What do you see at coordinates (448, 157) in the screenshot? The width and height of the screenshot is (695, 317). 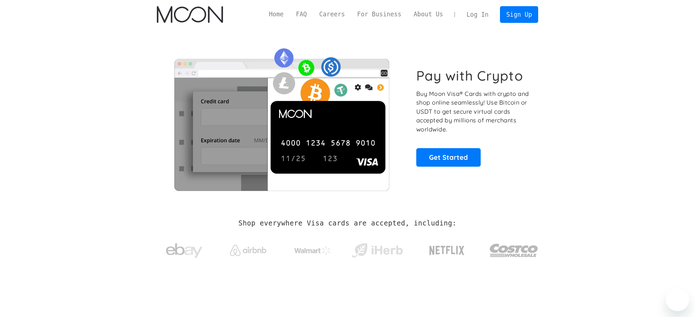 I see `a: Get Started` at bounding box center [448, 157].